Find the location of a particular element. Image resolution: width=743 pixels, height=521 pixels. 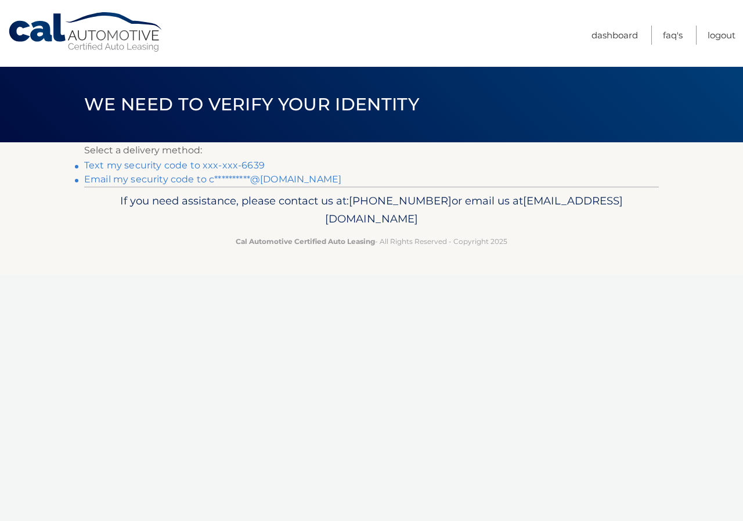

p: Select a delivery method: is located at coordinates (372, 150).